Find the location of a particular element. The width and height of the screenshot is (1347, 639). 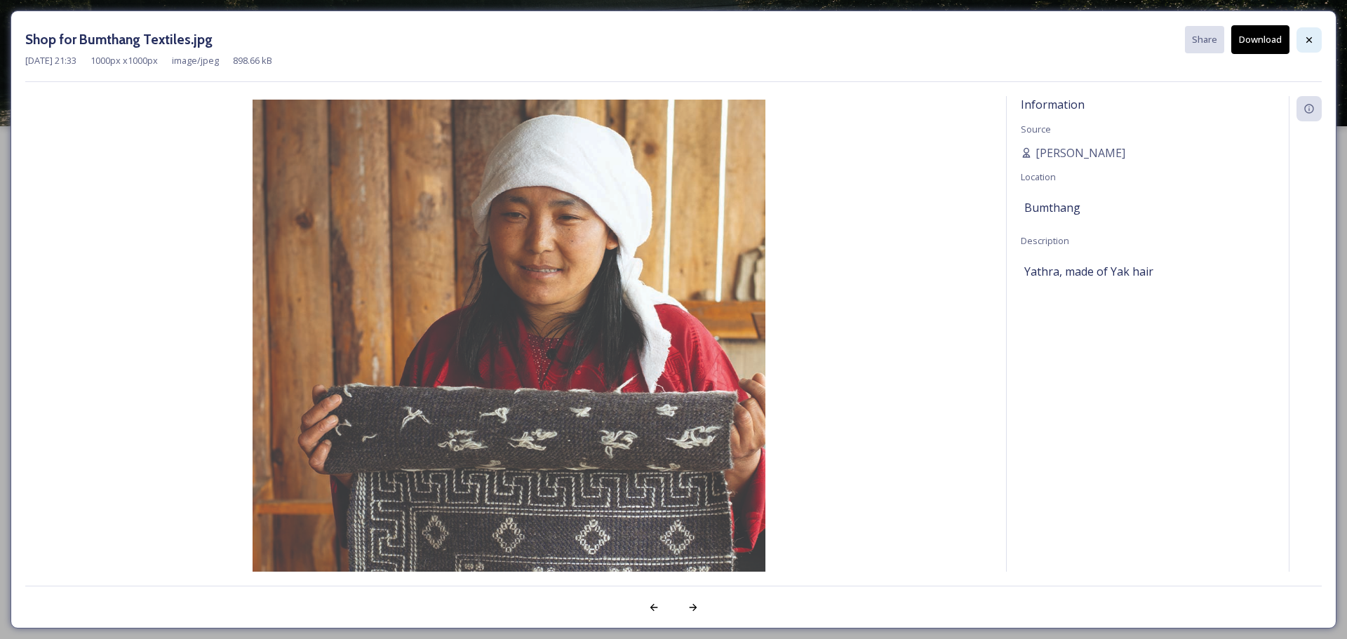

span: Bumthang is located at coordinates (1052, 208).